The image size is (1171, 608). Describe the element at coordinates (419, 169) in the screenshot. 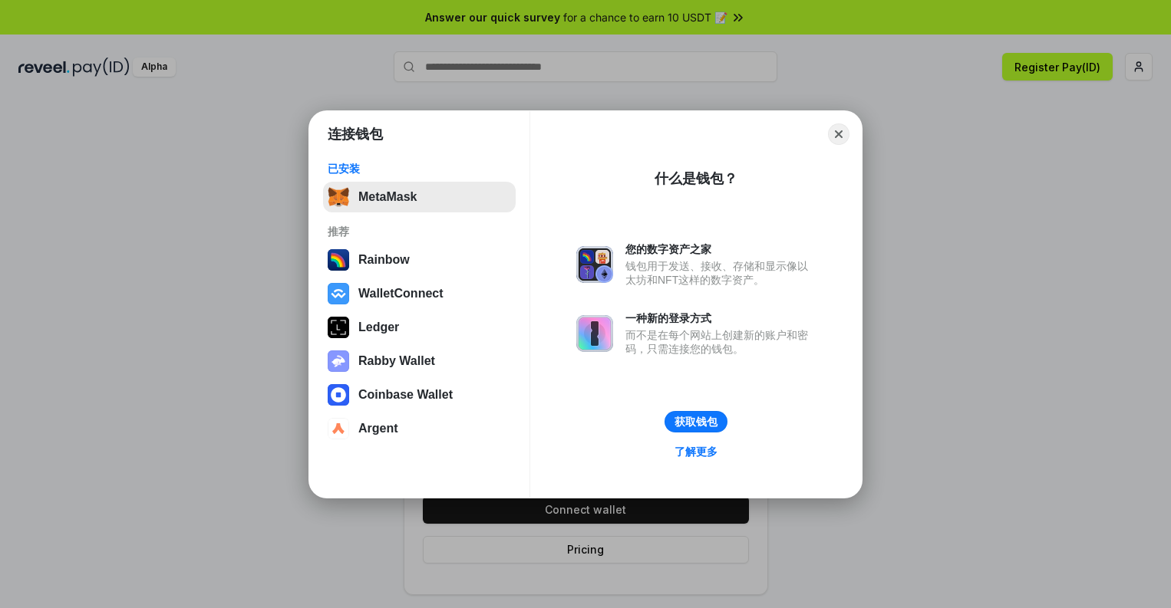

I see `div: 已安装` at that location.